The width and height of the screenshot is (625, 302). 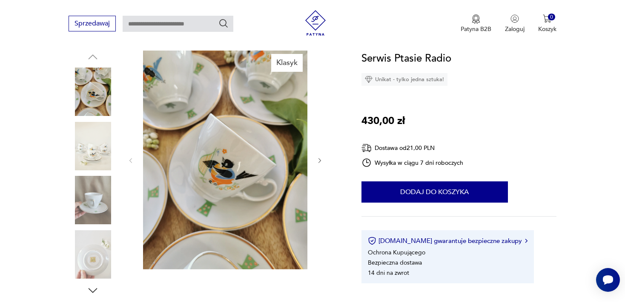 I want to click on p: Patyna B2B, so click(x=476, y=29).